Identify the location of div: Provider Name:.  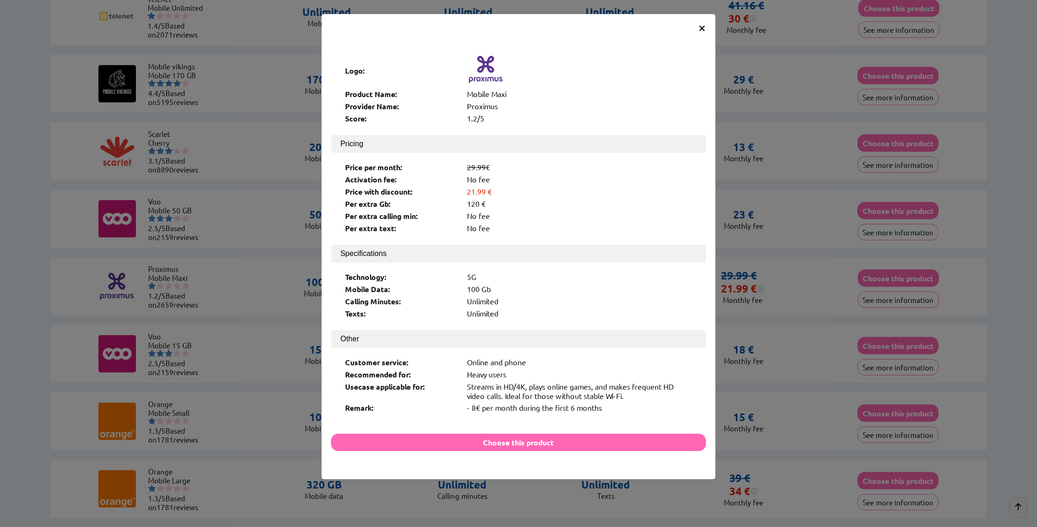
(401, 106).